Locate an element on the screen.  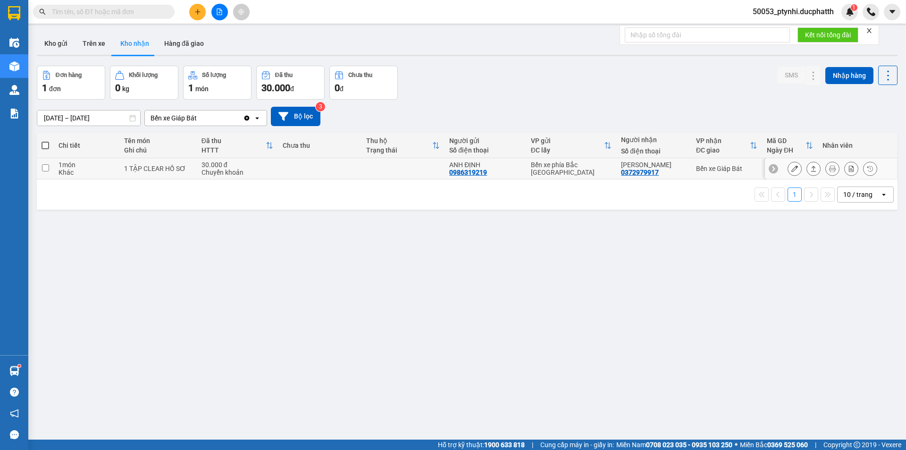
button: Chưa thu0đ is located at coordinates (363, 83).